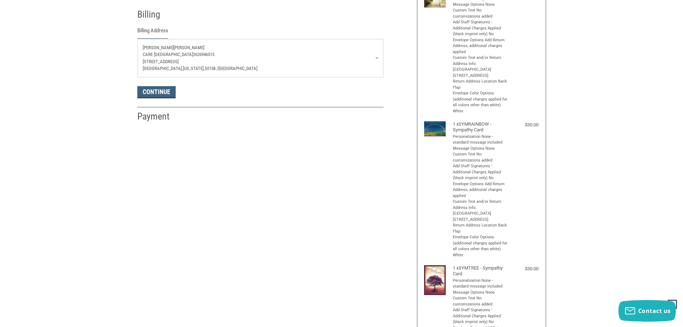 This screenshot has height=327, width=683. What do you see at coordinates (153, 32) in the screenshot?
I see `legend: Billing Address` at bounding box center [153, 32].